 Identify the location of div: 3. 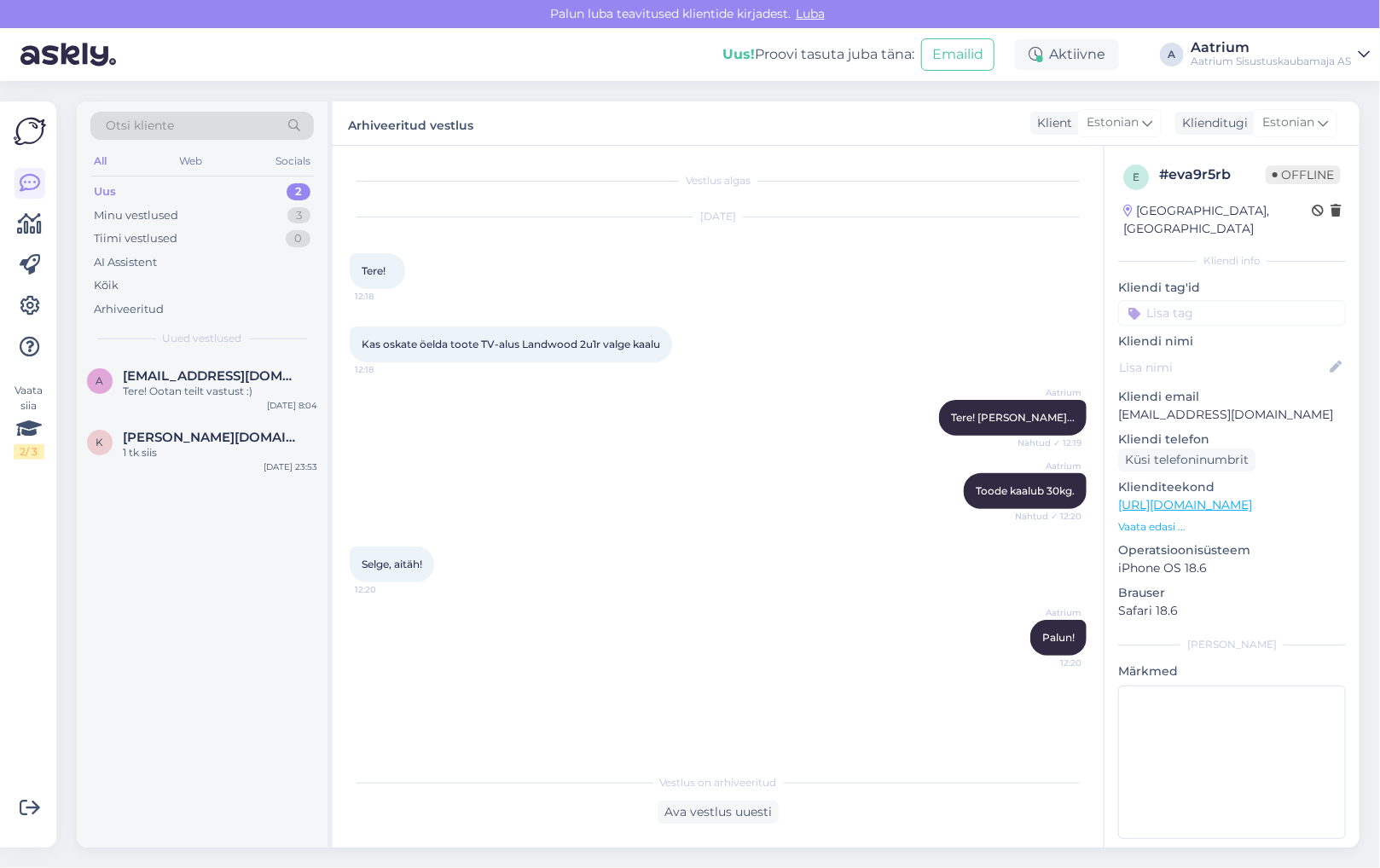
(299, 216).